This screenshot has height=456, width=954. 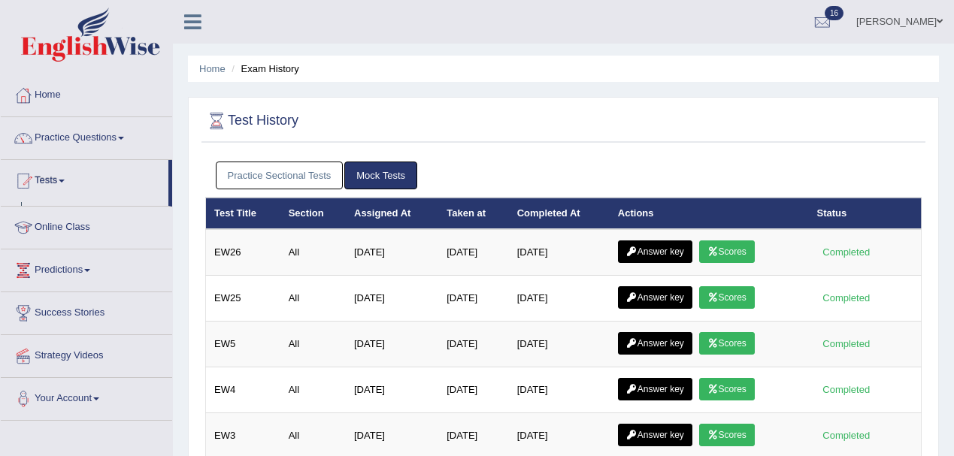 What do you see at coordinates (380, 175) in the screenshot?
I see `a: Mock Tests` at bounding box center [380, 175].